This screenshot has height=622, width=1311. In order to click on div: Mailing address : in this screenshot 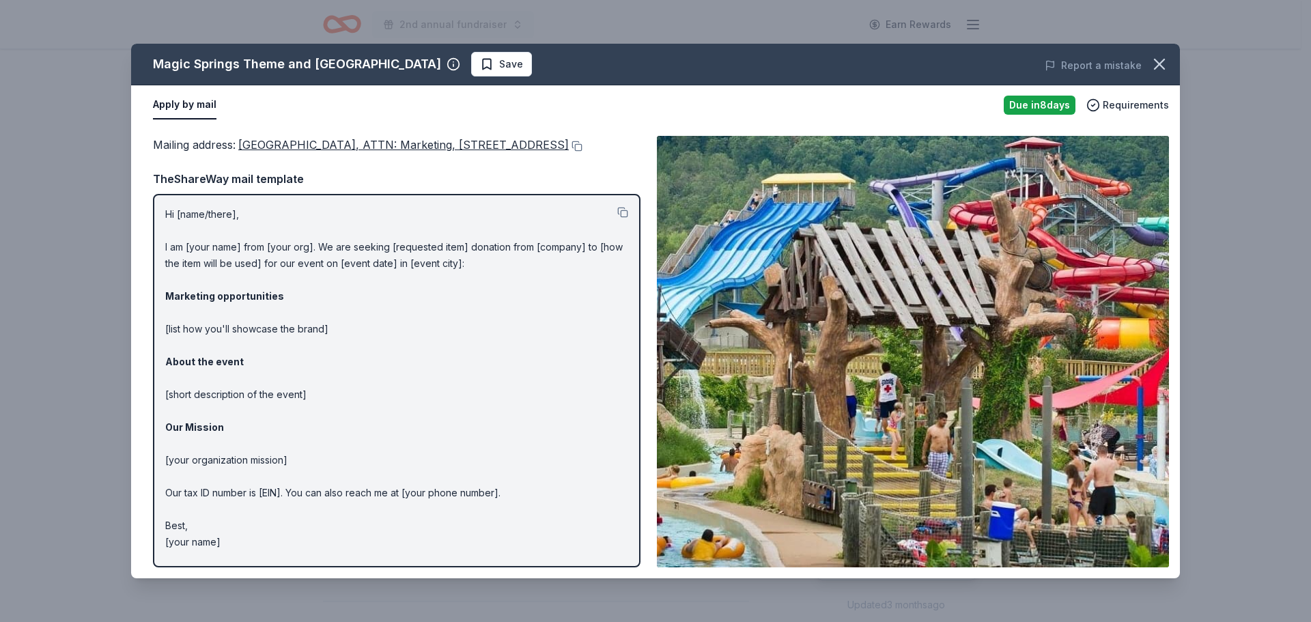, I will do `click(397, 145)`.